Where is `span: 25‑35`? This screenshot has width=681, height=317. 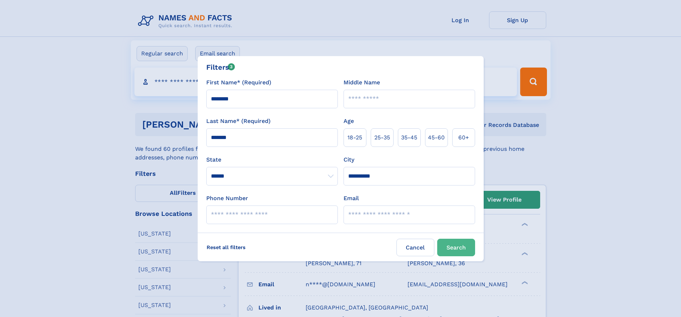 span: 25‑35 is located at coordinates (382, 138).